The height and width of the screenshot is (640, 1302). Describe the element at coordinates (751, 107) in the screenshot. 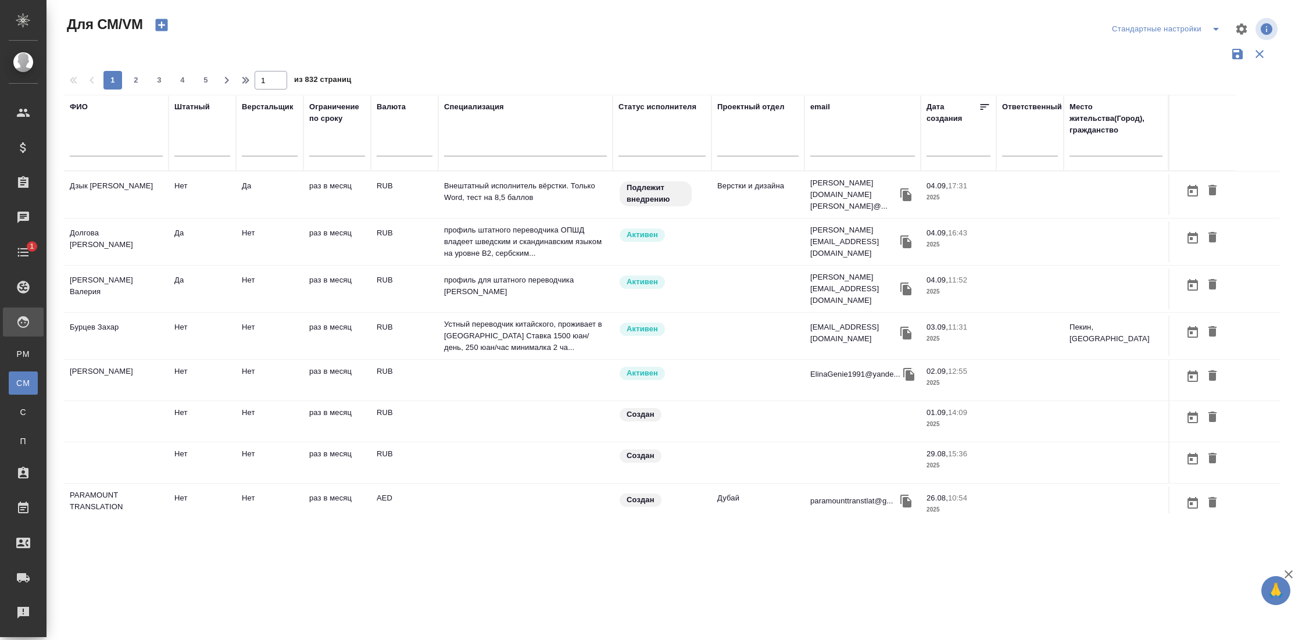

I see `div: Проектный отдел` at that location.